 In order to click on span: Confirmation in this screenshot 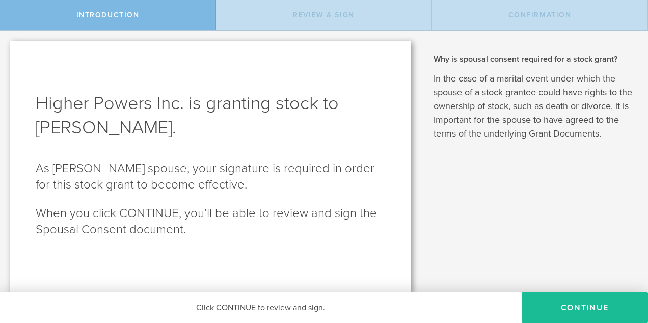, I will do `click(540, 15)`.